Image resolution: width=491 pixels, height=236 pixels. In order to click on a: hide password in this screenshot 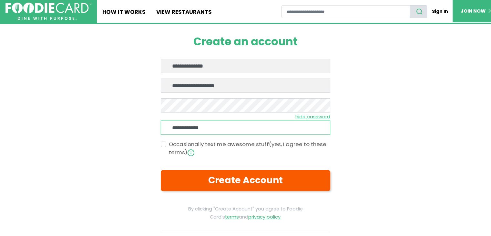, I will do `click(313, 116)`.